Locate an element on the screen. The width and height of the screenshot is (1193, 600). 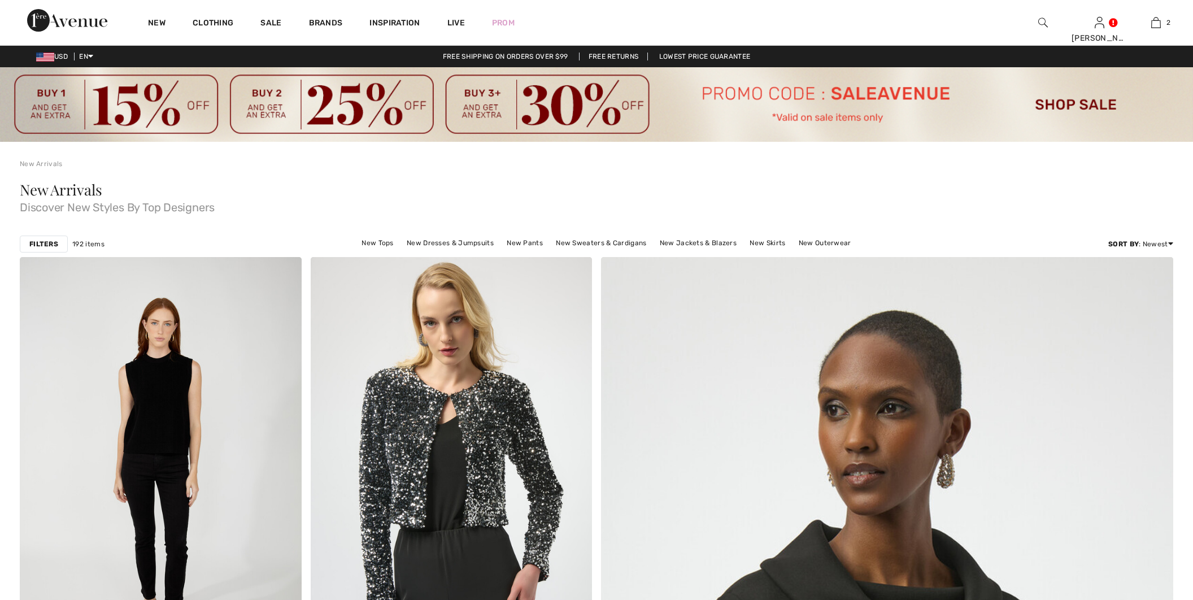
a: Prom is located at coordinates (504, 23).